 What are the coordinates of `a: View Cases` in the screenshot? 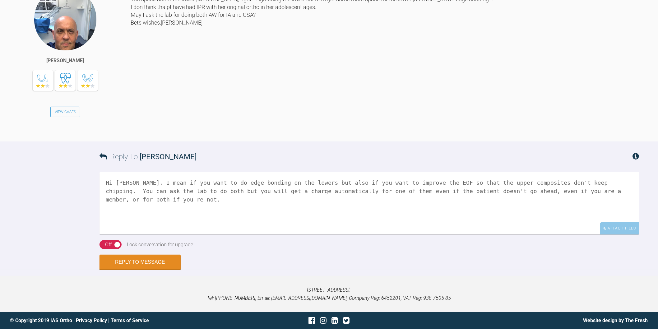 It's located at (65, 112).